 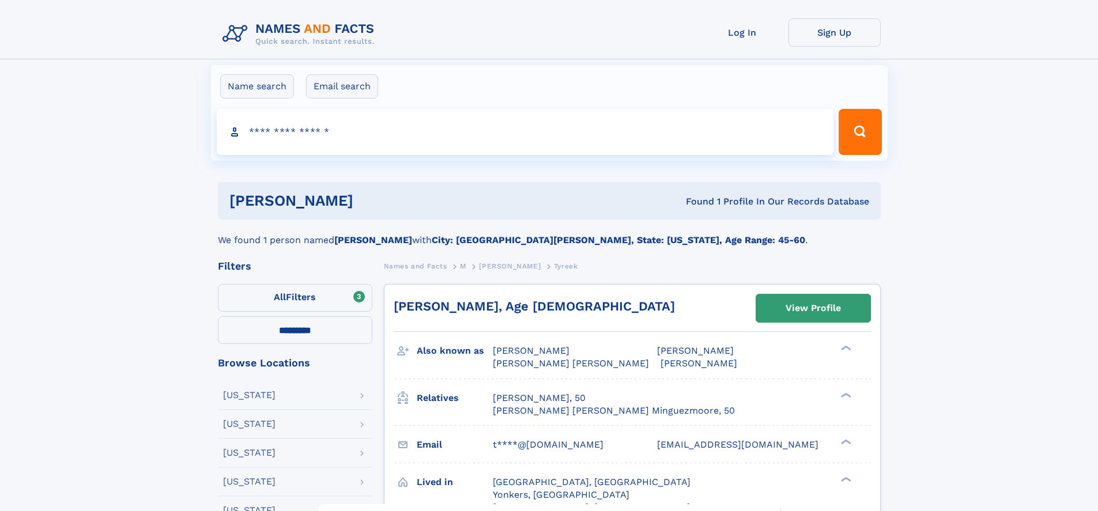 What do you see at coordinates (257, 86) in the screenshot?
I see `label: Name search` at bounding box center [257, 86].